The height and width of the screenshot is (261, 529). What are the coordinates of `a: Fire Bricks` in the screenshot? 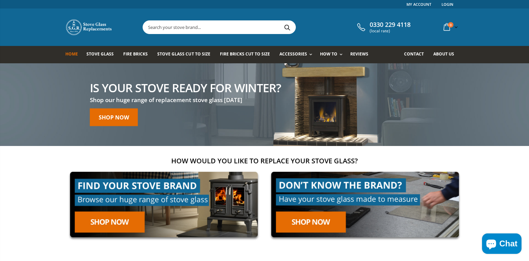 It's located at (138, 54).